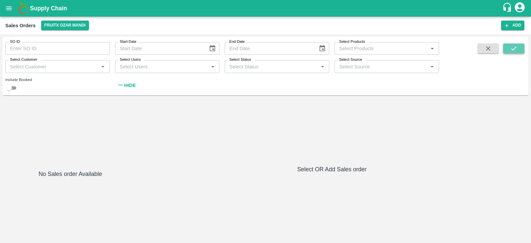 This screenshot has height=243, width=531. I want to click on b: Supply Chain, so click(48, 8).